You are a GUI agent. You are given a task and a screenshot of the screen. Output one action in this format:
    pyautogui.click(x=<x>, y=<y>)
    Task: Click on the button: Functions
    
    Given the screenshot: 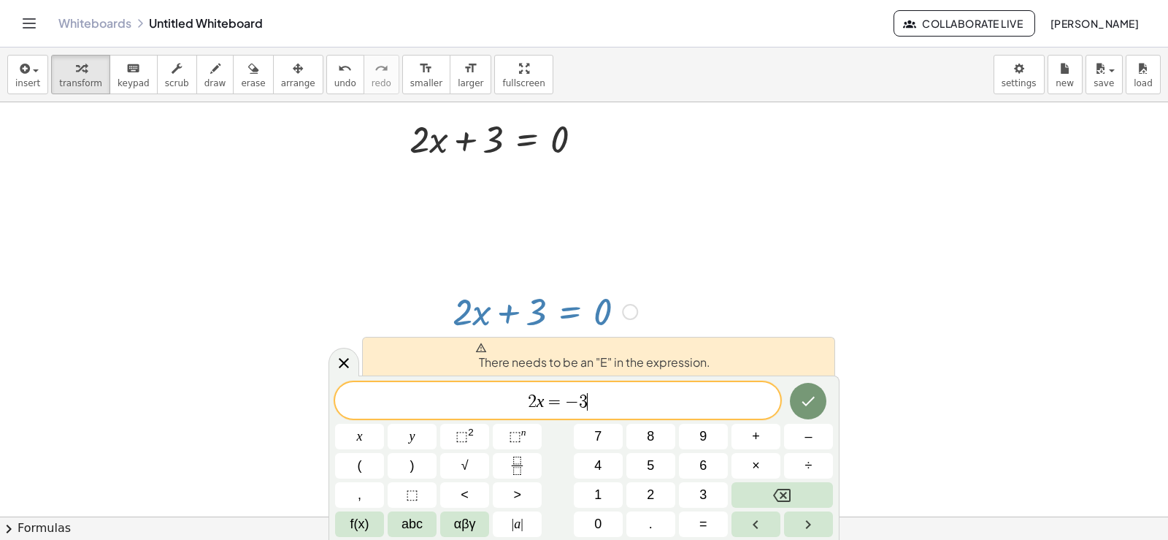 What is the action you would take?
    pyautogui.click(x=359, y=524)
    